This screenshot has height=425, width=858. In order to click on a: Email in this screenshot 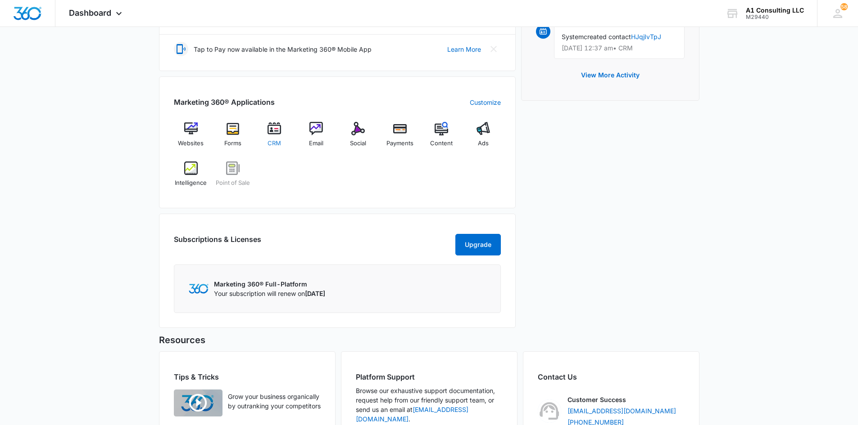, I will do `click(316, 138)`.